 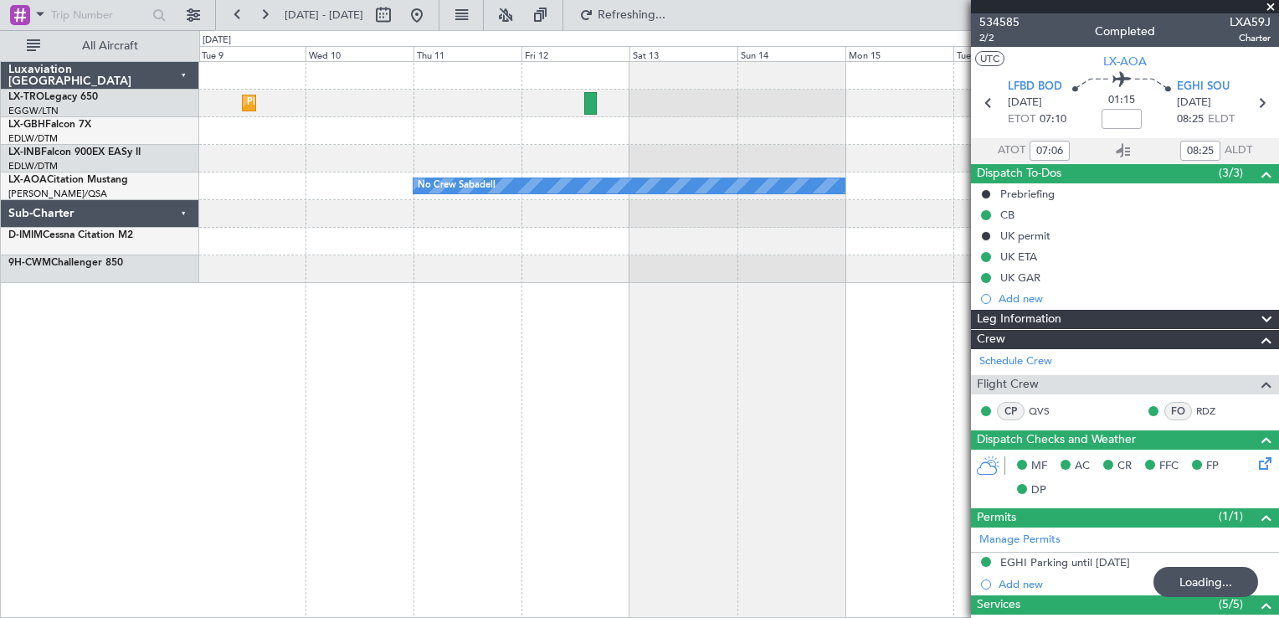 I want to click on span: (3/3), so click(x=1230, y=172).